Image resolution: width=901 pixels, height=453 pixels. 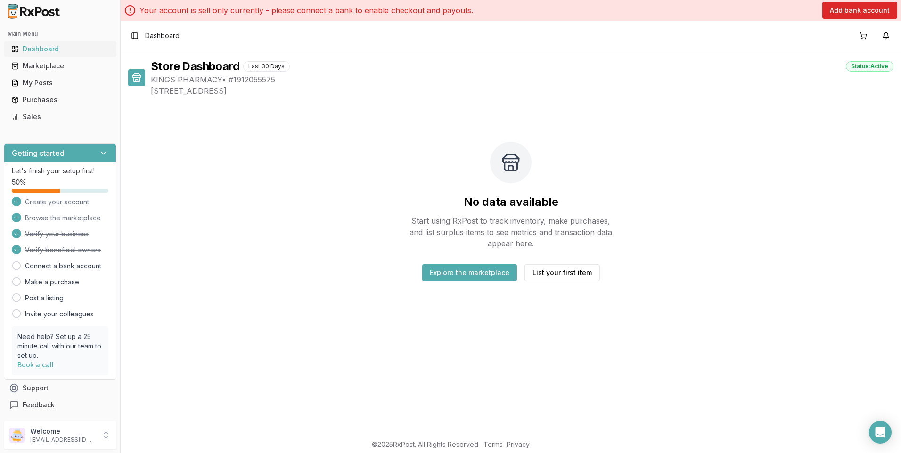 I want to click on a: Make a purchase, so click(x=52, y=282).